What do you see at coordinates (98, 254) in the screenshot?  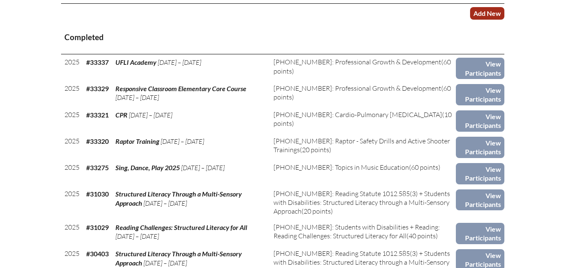 I see `b: #30403` at bounding box center [98, 254].